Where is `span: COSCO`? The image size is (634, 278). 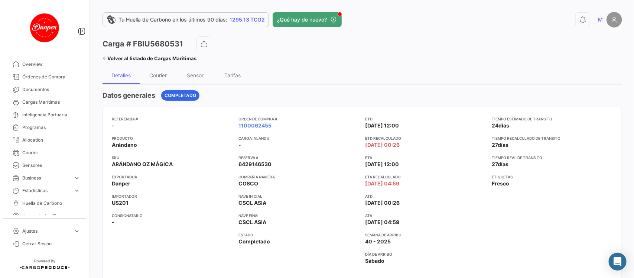
span: COSCO is located at coordinates (248, 183).